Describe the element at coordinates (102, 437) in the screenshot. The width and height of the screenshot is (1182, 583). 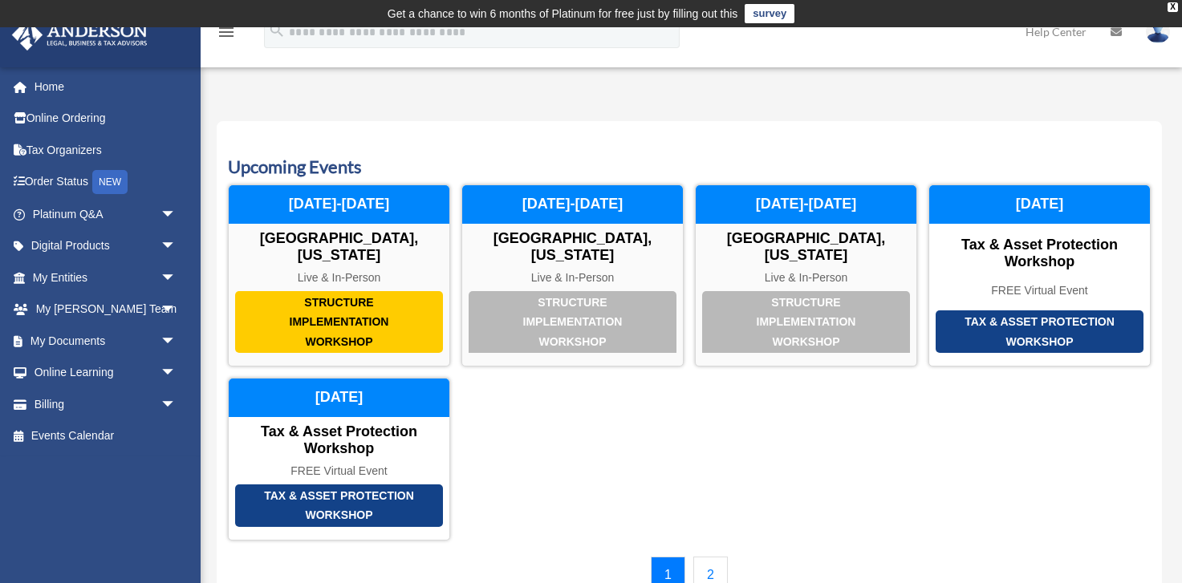
I see `a: Events Calendar` at that location.